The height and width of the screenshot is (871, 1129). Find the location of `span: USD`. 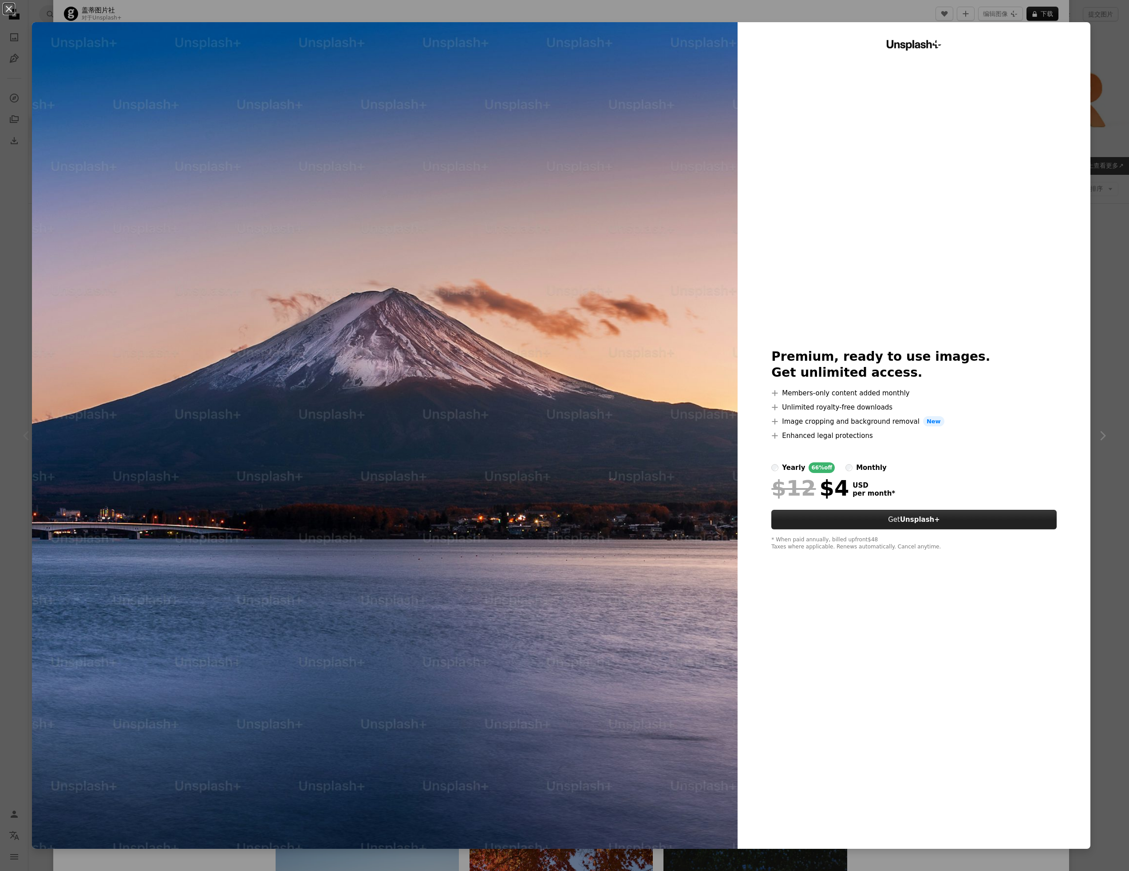

span: USD is located at coordinates (874, 485).